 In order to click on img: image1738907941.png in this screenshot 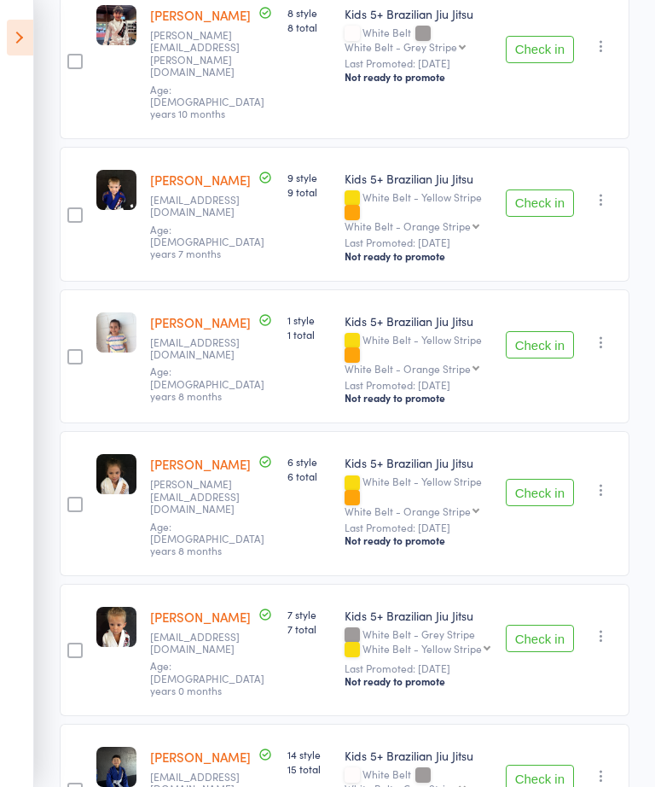, I will do `click(116, 474)`.